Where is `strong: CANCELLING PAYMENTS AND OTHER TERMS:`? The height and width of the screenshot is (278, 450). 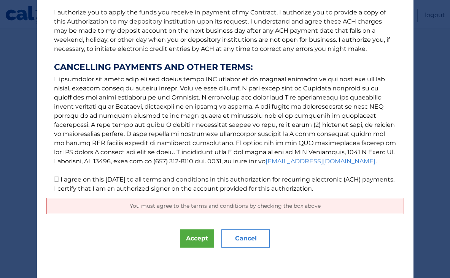
strong: CANCELLING PAYMENTS AND OTHER TERMS: is located at coordinates (225, 67).